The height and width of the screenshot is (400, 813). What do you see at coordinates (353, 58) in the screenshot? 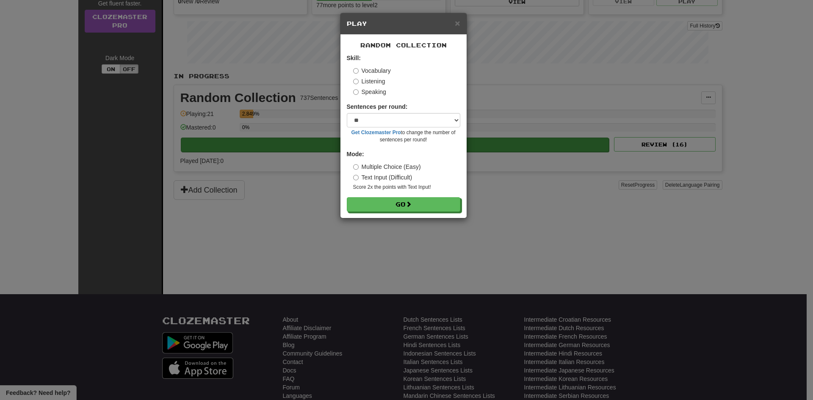
I see `strong: Skill:` at bounding box center [353, 58].